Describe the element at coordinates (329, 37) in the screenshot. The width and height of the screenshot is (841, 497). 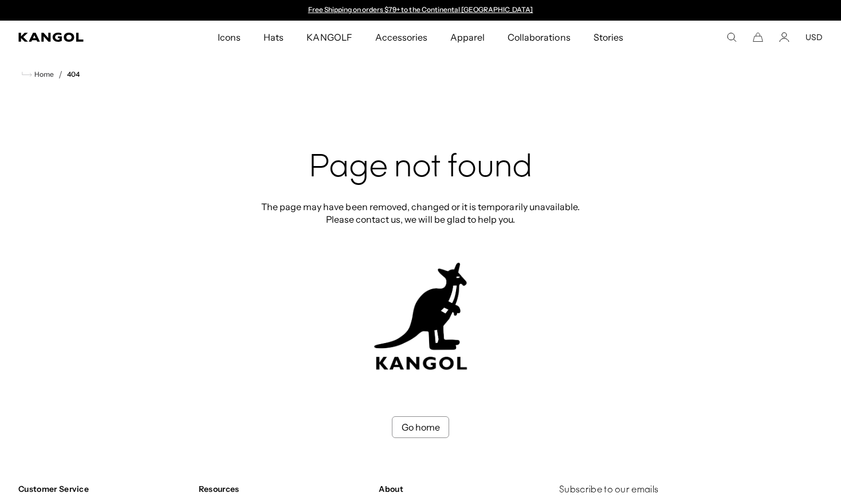
I see `a: KANGOLF` at that location.